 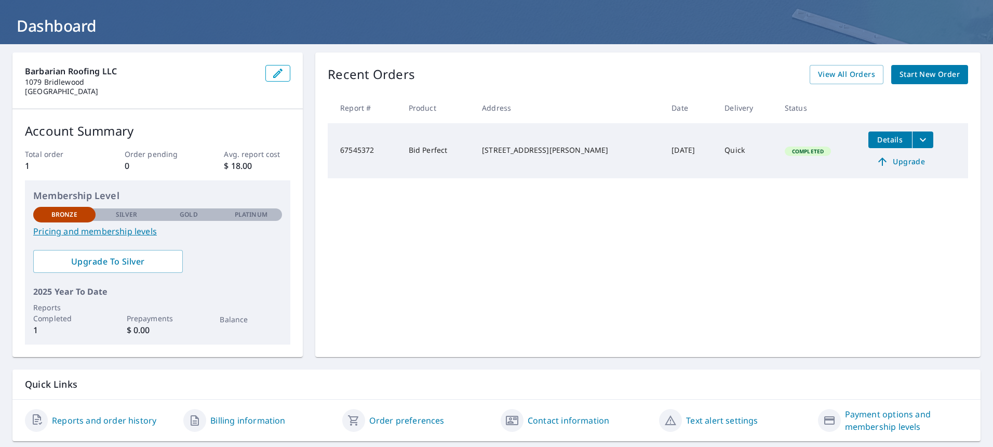 I want to click on p: Barbarian Roofing LLC, so click(x=141, y=71).